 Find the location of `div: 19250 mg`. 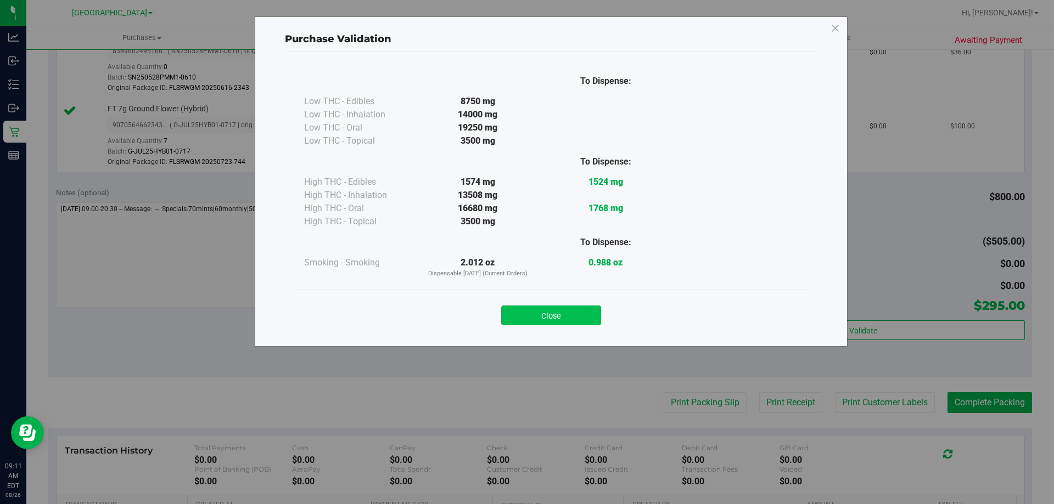

div: 19250 mg is located at coordinates (478, 128).